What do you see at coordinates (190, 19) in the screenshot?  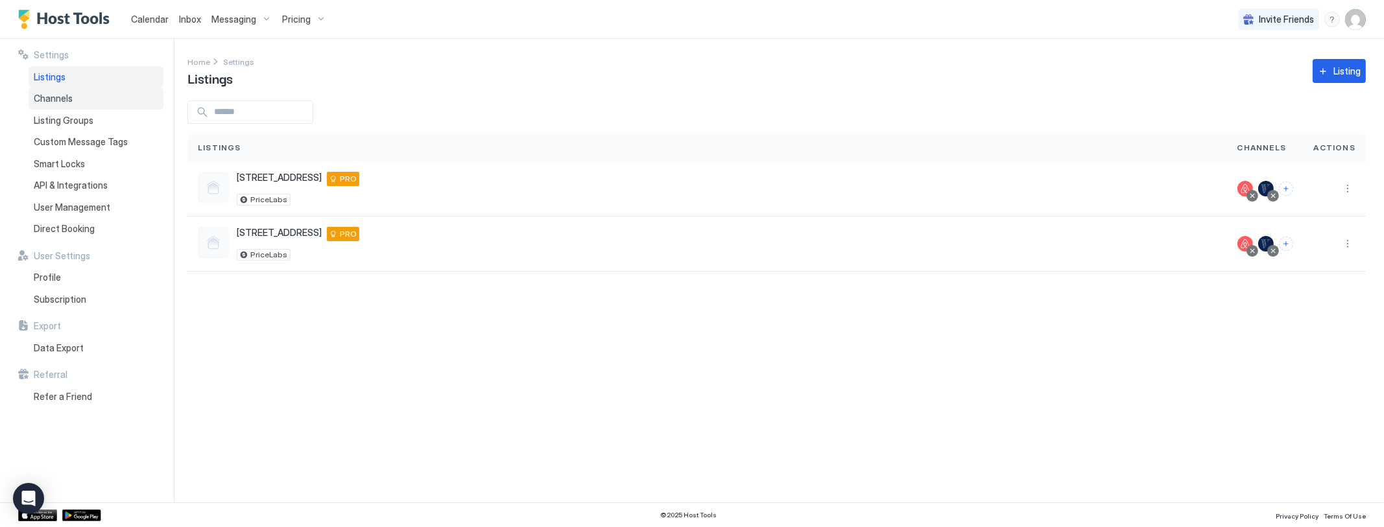 I see `span: Inbox` at bounding box center [190, 19].